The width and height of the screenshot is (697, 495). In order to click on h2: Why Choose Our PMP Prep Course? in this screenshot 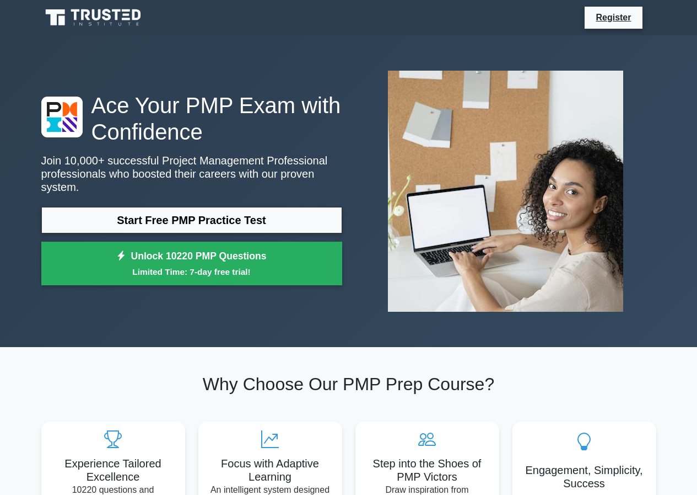, I will do `click(349, 384)`.